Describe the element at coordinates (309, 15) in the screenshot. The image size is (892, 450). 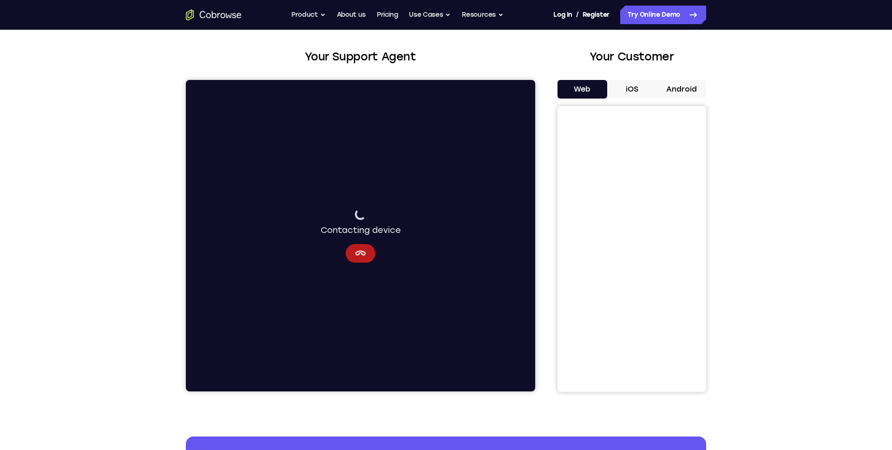
I see `button: Product` at that location.